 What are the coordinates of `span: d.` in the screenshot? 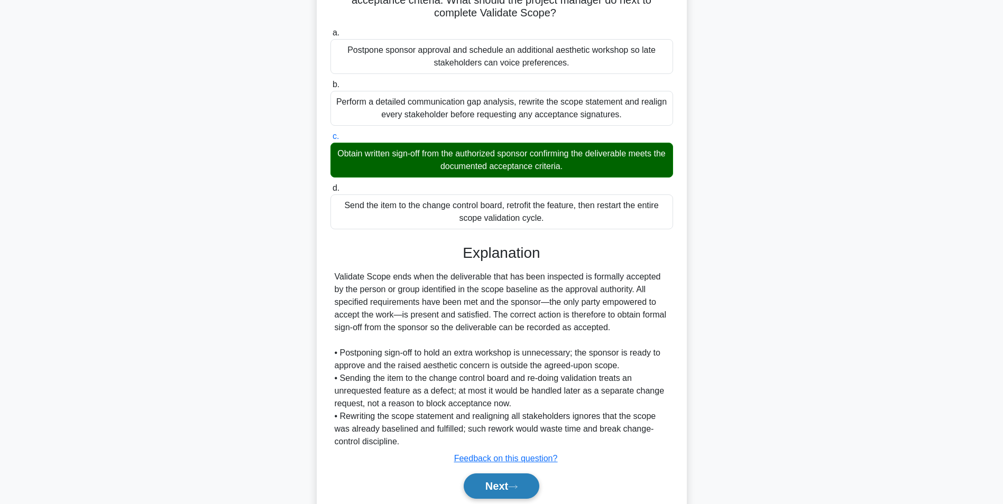 It's located at (336, 188).